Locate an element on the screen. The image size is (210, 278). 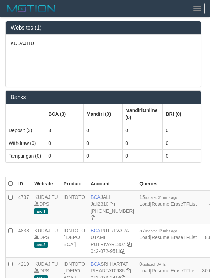
td: 4838 is located at coordinates (23, 241).